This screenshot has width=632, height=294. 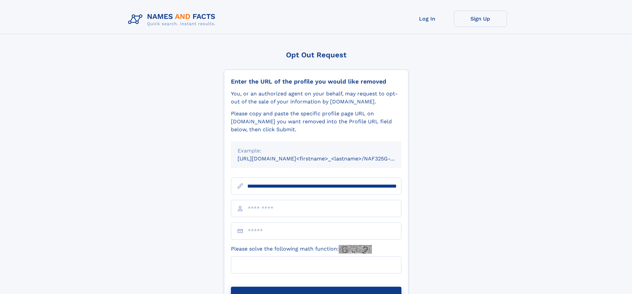 What do you see at coordinates (316, 98) in the screenshot?
I see `div: You, or an authorized agent on your behalf, may request to opt-out of the sale of your informatio...` at bounding box center [316, 98].